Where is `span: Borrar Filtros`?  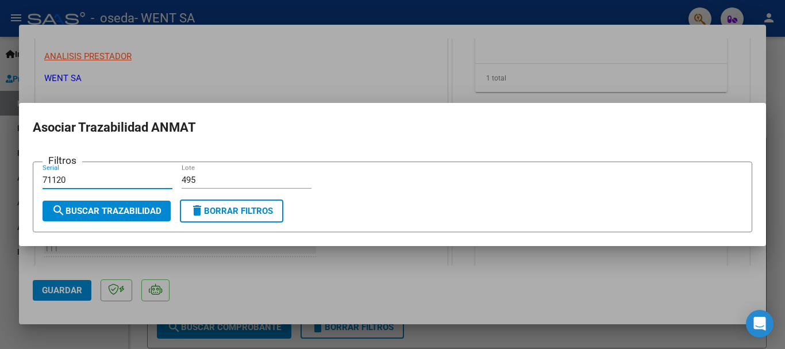 span: Borrar Filtros is located at coordinates (231, 211).